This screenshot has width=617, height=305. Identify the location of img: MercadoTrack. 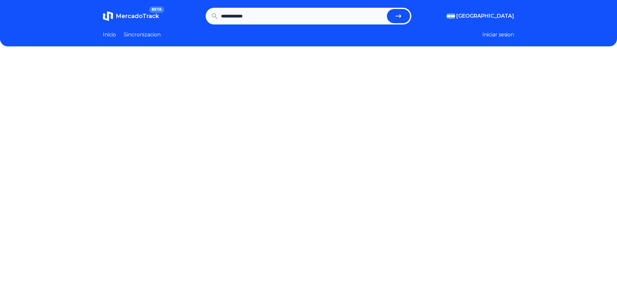
(108, 16).